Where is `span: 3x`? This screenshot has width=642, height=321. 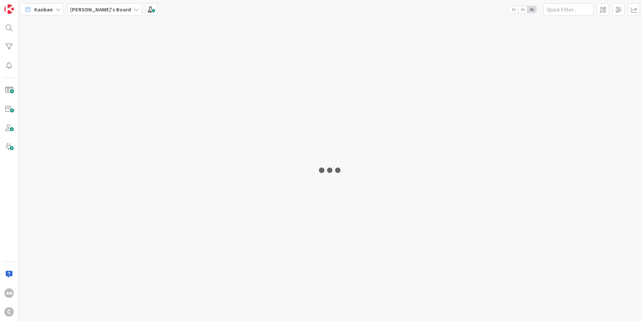 span: 3x is located at coordinates (532, 9).